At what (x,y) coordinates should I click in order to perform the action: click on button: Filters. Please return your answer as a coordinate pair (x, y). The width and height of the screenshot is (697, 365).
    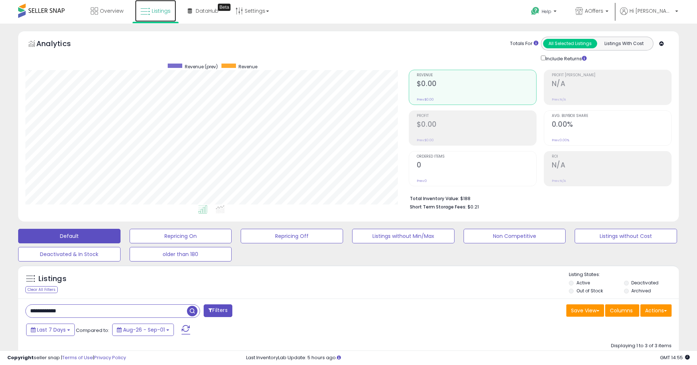
    Looking at the image, I should click on (218, 311).